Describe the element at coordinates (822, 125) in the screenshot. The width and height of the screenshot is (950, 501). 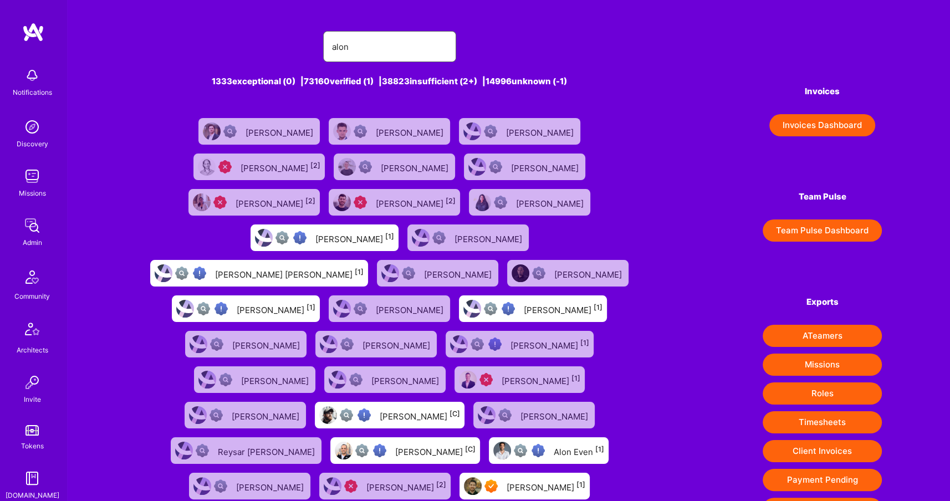
I see `a: Invoices Dashboard` at that location.